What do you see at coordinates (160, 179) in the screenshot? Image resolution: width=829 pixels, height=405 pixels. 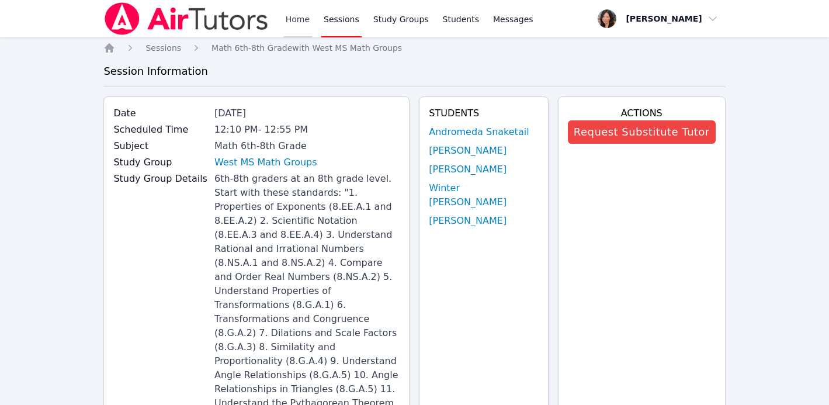 I see `label: Study Group Details` at bounding box center [160, 179].